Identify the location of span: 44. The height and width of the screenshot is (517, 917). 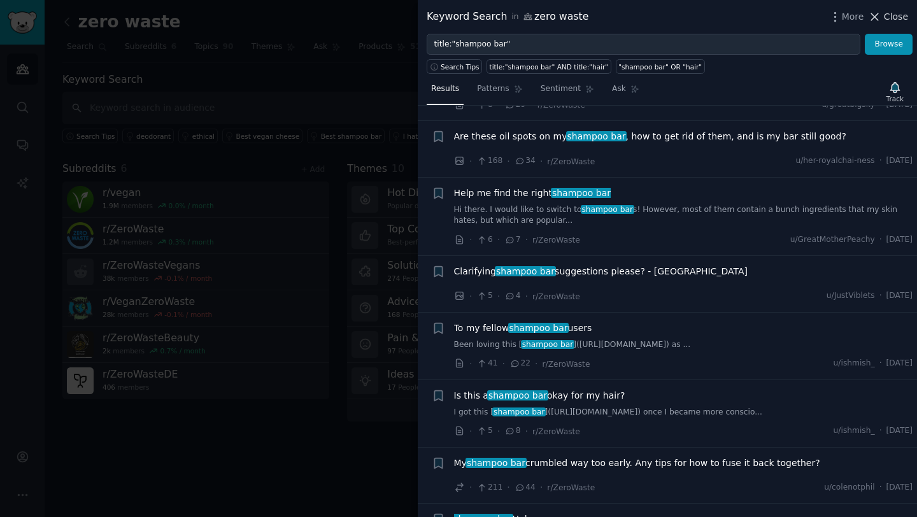
(525, 488).